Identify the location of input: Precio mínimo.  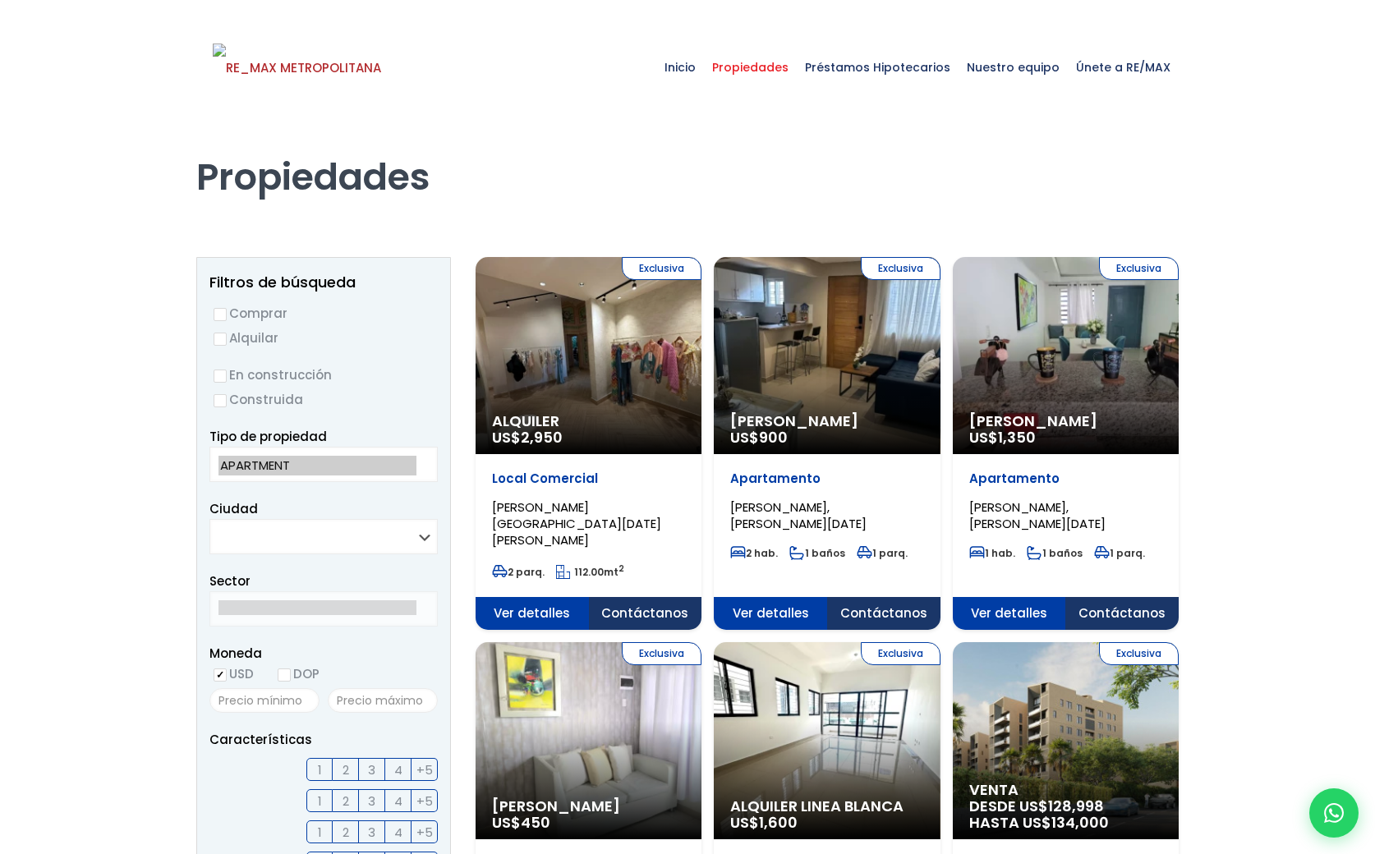
(264, 701).